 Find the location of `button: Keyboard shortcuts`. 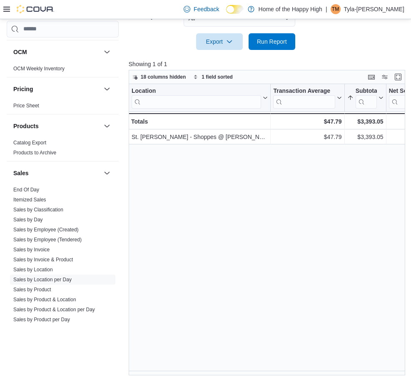

button: Keyboard shortcuts is located at coordinates (371, 77).